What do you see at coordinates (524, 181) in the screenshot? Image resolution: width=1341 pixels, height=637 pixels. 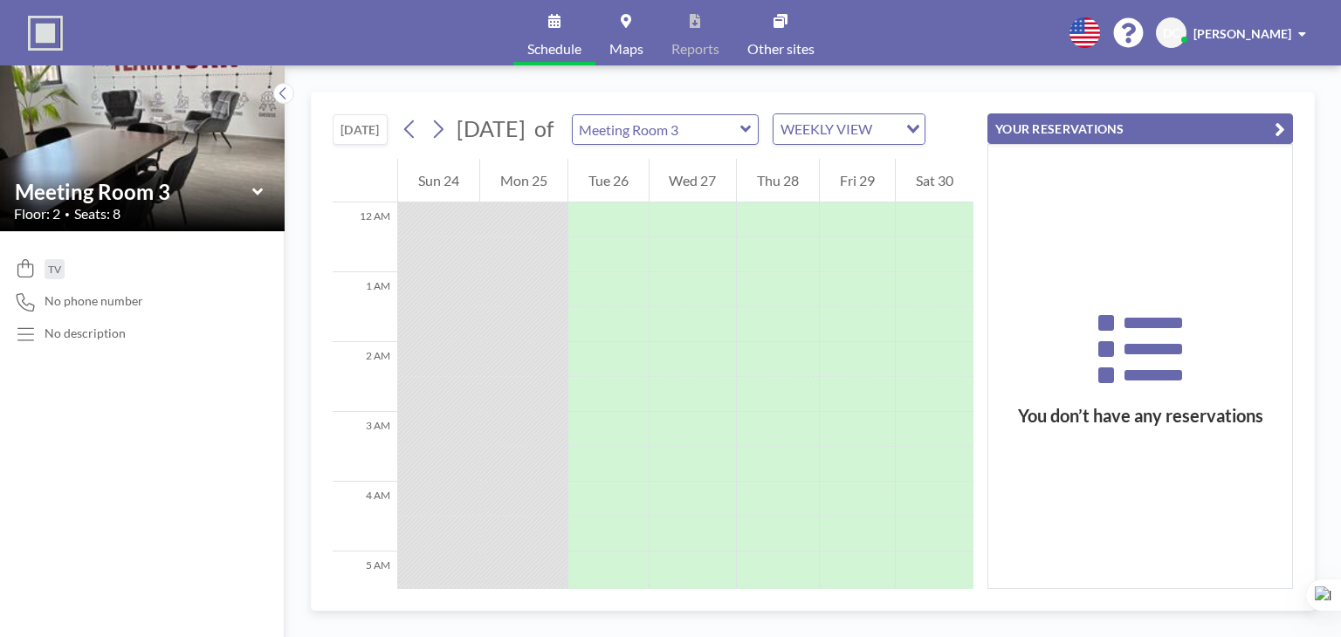 I see `div: Mon 25` at bounding box center [524, 181].